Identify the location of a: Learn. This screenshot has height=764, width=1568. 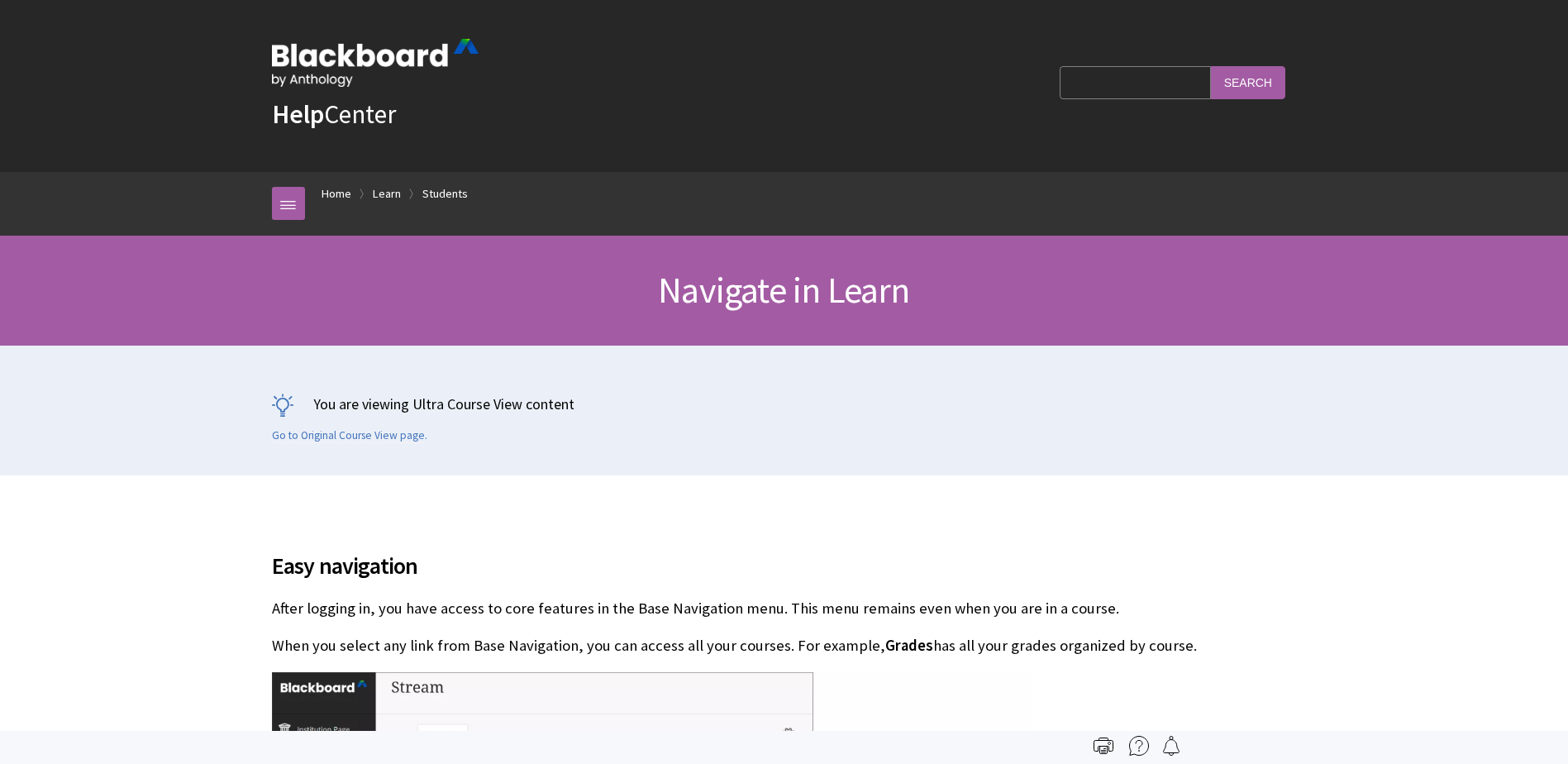
(387, 193).